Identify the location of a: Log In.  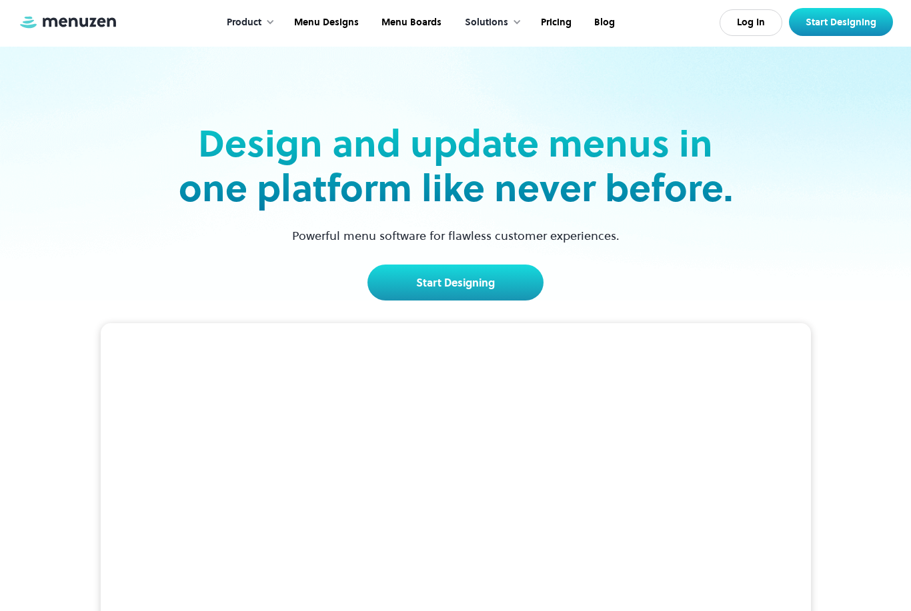
(751, 23).